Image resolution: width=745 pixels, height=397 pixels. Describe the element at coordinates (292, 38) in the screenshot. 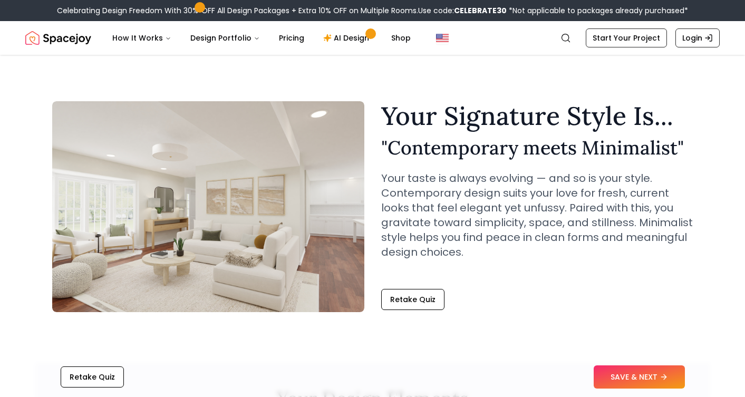

I see `a: Pricing` at that location.